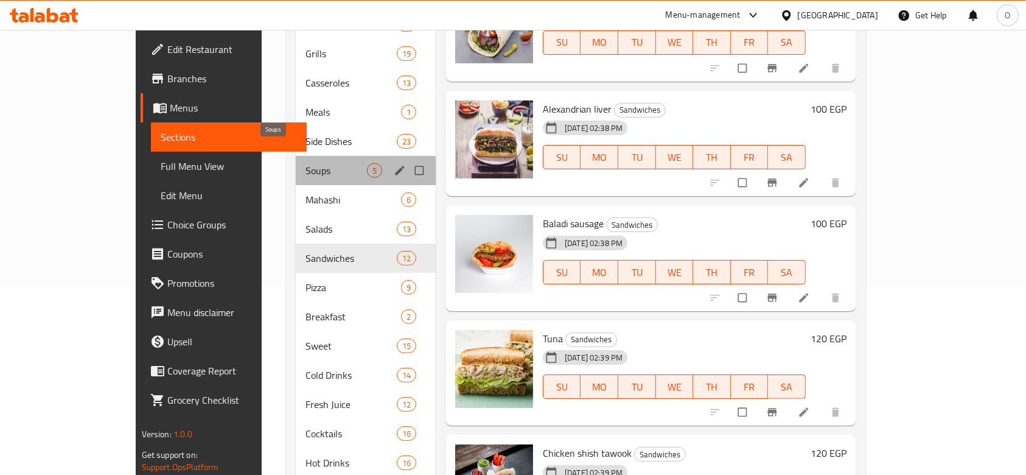 The height and width of the screenshot is (475, 1026). Describe the element at coordinates (660, 454) in the screenshot. I see `span: Sandwiches` at that location.